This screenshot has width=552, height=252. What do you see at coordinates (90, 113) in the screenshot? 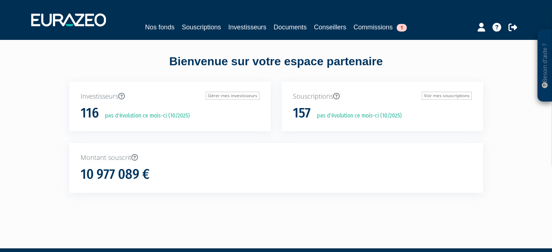
I see `h1: 116` at bounding box center [90, 113].